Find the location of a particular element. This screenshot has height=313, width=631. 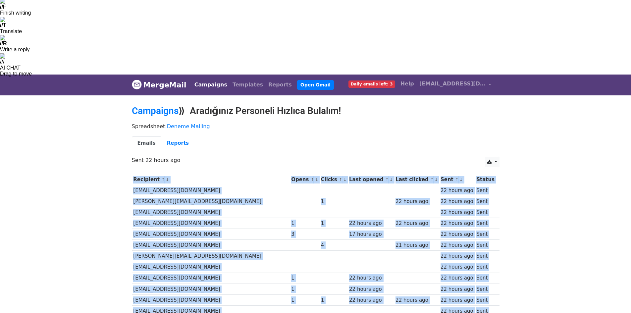

th: Status is located at coordinates (485, 179).